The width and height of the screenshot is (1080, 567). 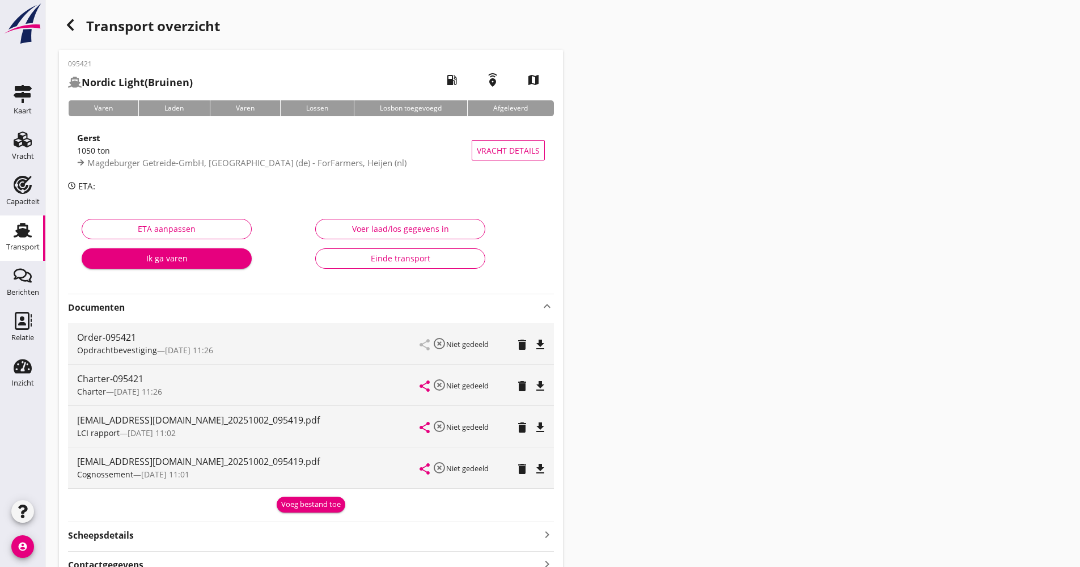 I want to click on div: Capaciteit, so click(x=23, y=201).